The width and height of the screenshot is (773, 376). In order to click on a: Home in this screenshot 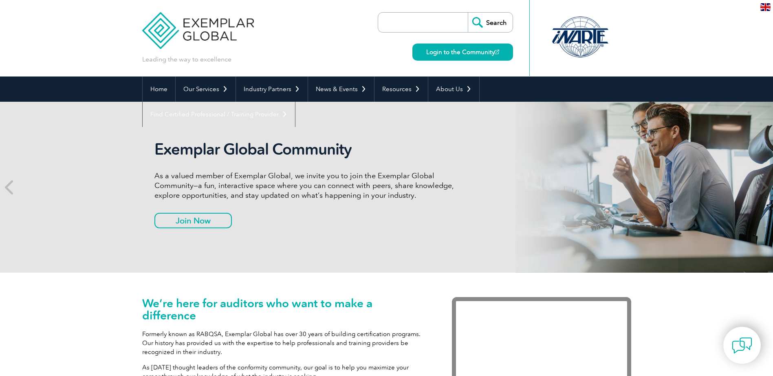, I will do `click(159, 89)`.